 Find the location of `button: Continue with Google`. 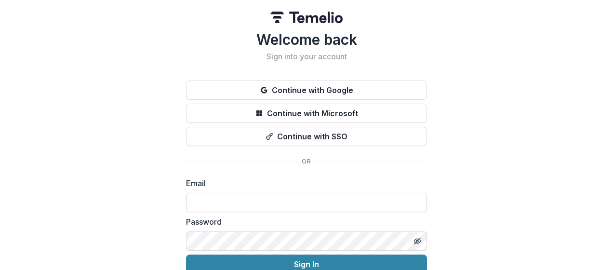

button: Continue with Google is located at coordinates (307, 90).